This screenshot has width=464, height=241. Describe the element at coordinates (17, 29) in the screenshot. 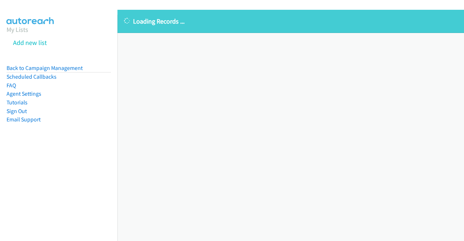

I see `a: My Lists` at that location.